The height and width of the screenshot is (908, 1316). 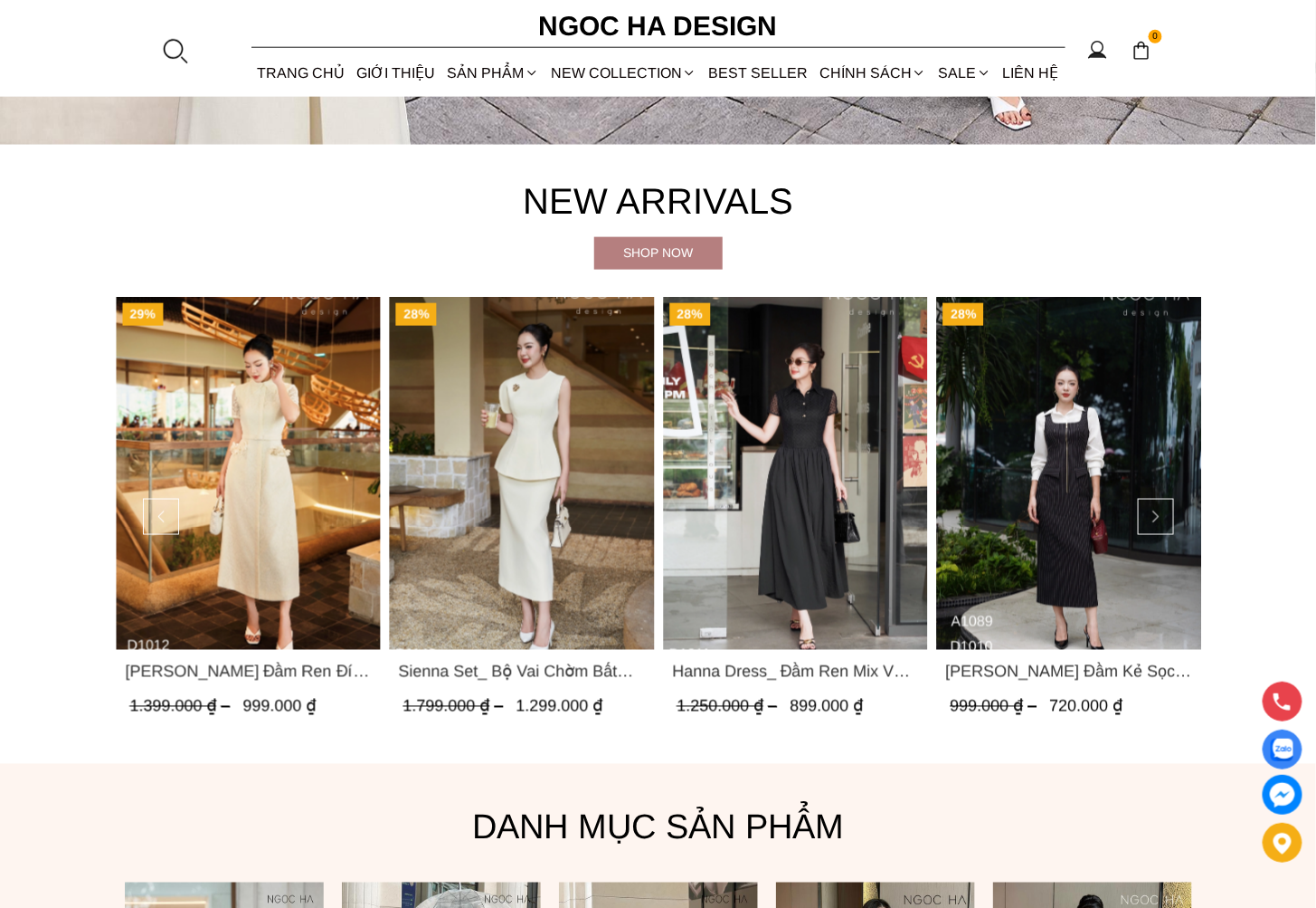 I want to click on a: Link to Catherine Dress_ Đầm Ren Đính Hoa Túi Màu Kem D1012, so click(x=248, y=671).